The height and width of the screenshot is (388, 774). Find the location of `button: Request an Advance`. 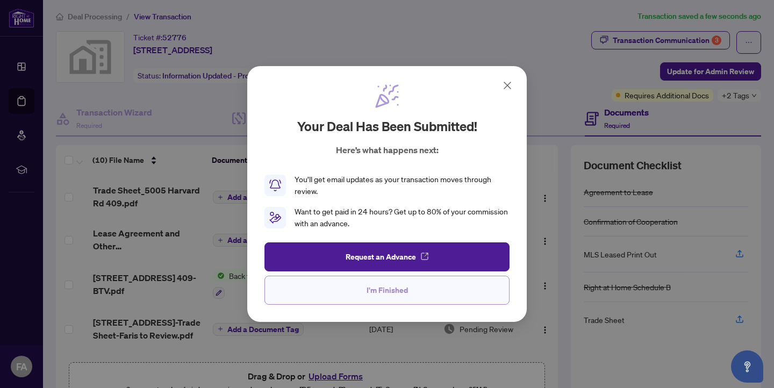

button: Request an Advance is located at coordinates (387, 257).